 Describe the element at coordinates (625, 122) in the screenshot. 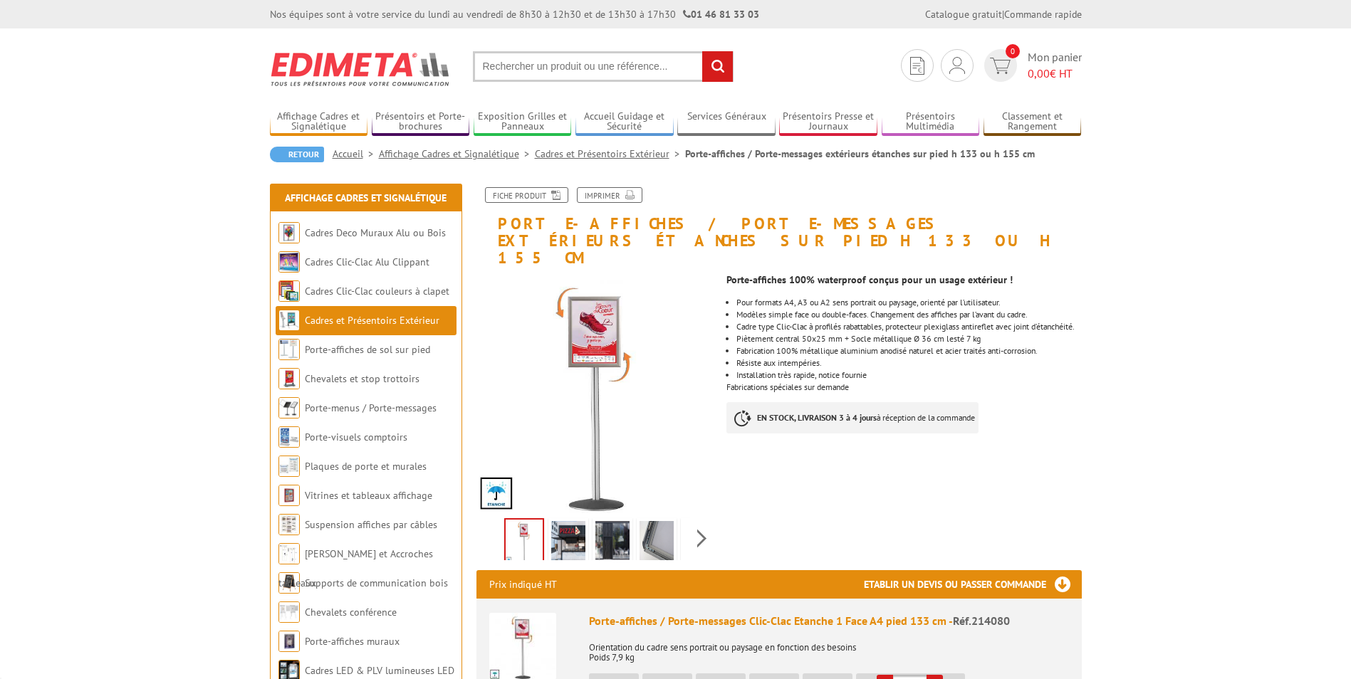

I see `a: Accueil Guidage et Sécurité` at that location.